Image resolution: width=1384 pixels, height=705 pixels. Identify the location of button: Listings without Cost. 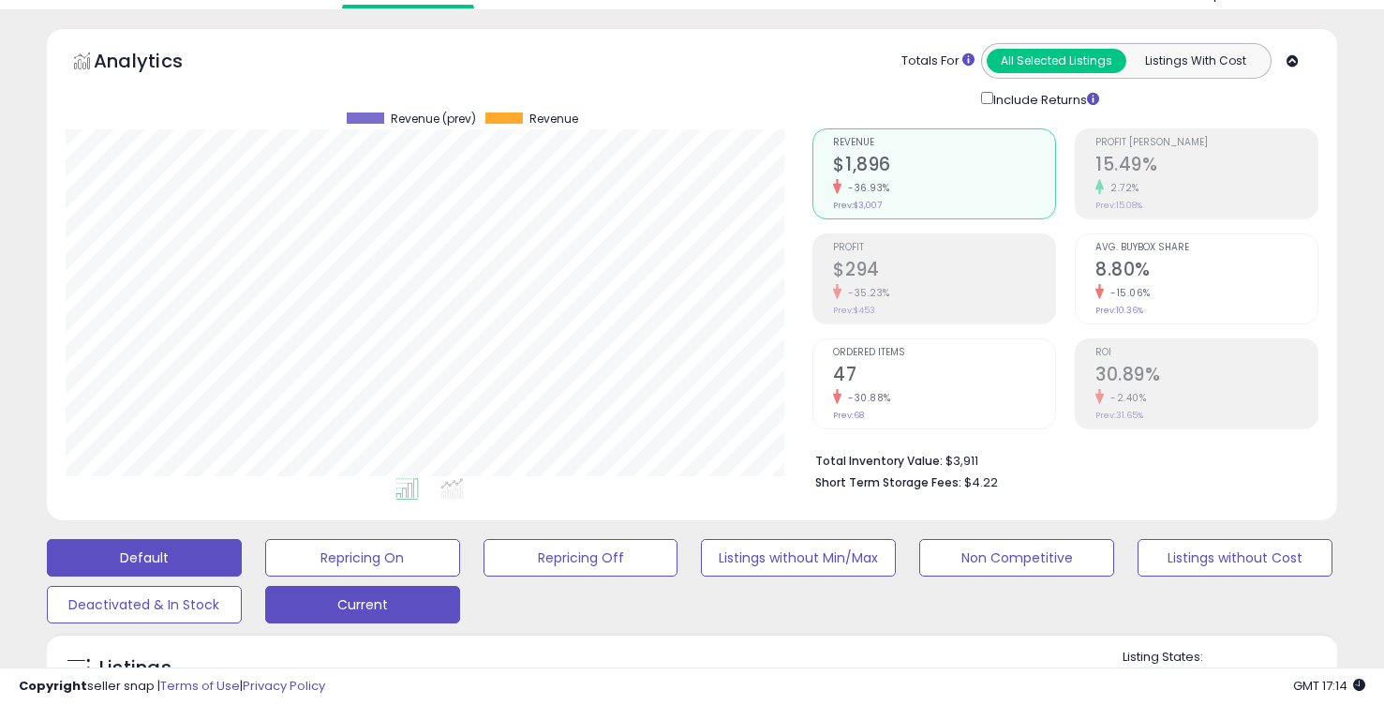
(1235, 558).